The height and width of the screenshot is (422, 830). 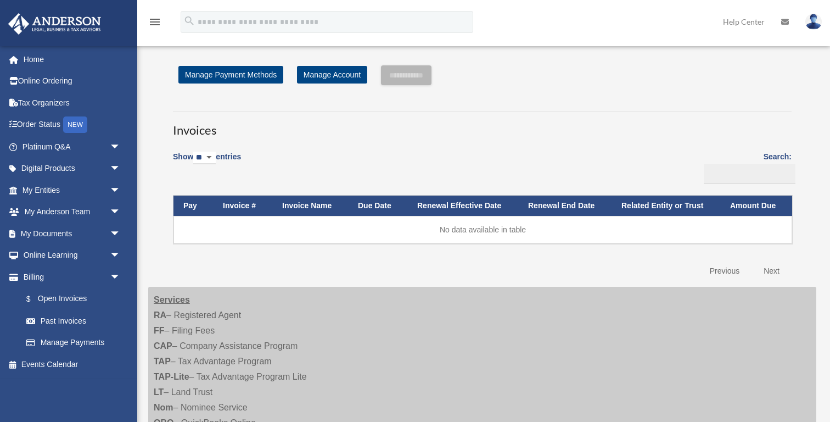 I want to click on strong: CAP, so click(x=163, y=345).